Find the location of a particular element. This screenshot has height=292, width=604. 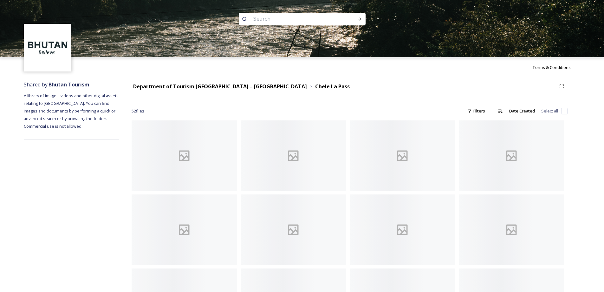

input: Search is located at coordinates (294, 19).